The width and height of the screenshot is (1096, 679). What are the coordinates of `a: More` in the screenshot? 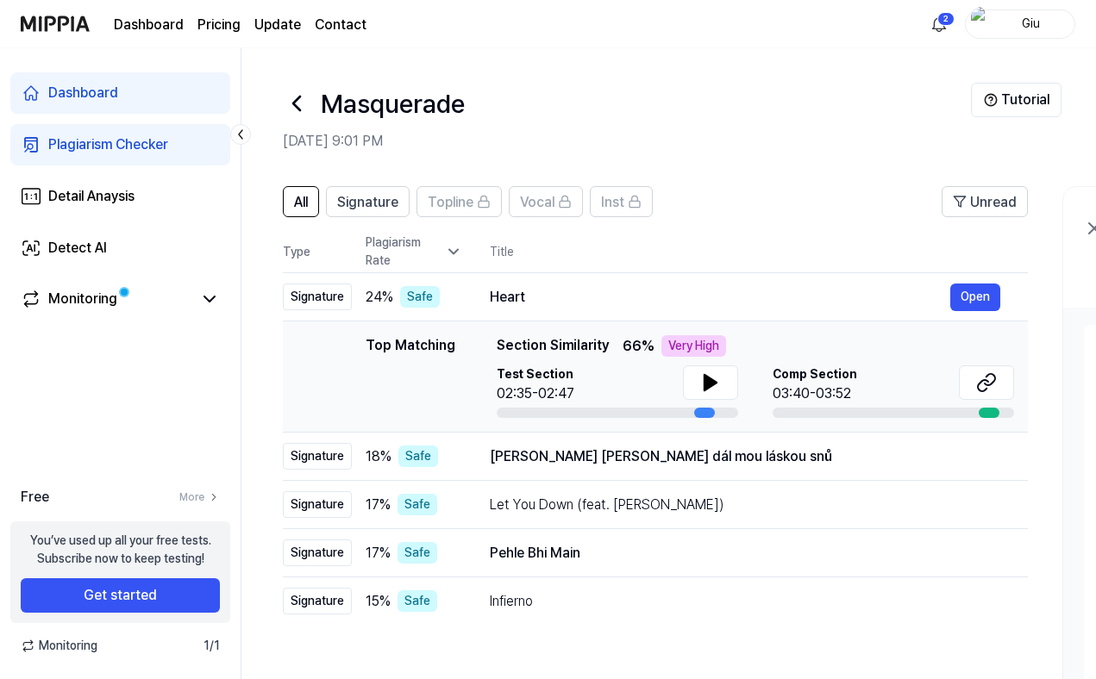 It's located at (199, 497).